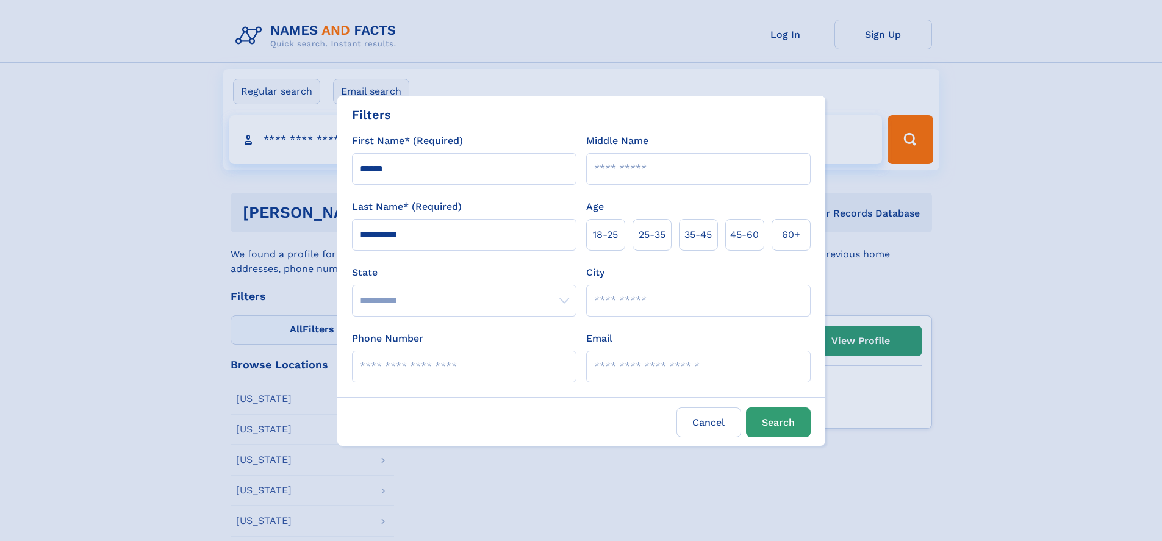  I want to click on button: Search, so click(778, 422).